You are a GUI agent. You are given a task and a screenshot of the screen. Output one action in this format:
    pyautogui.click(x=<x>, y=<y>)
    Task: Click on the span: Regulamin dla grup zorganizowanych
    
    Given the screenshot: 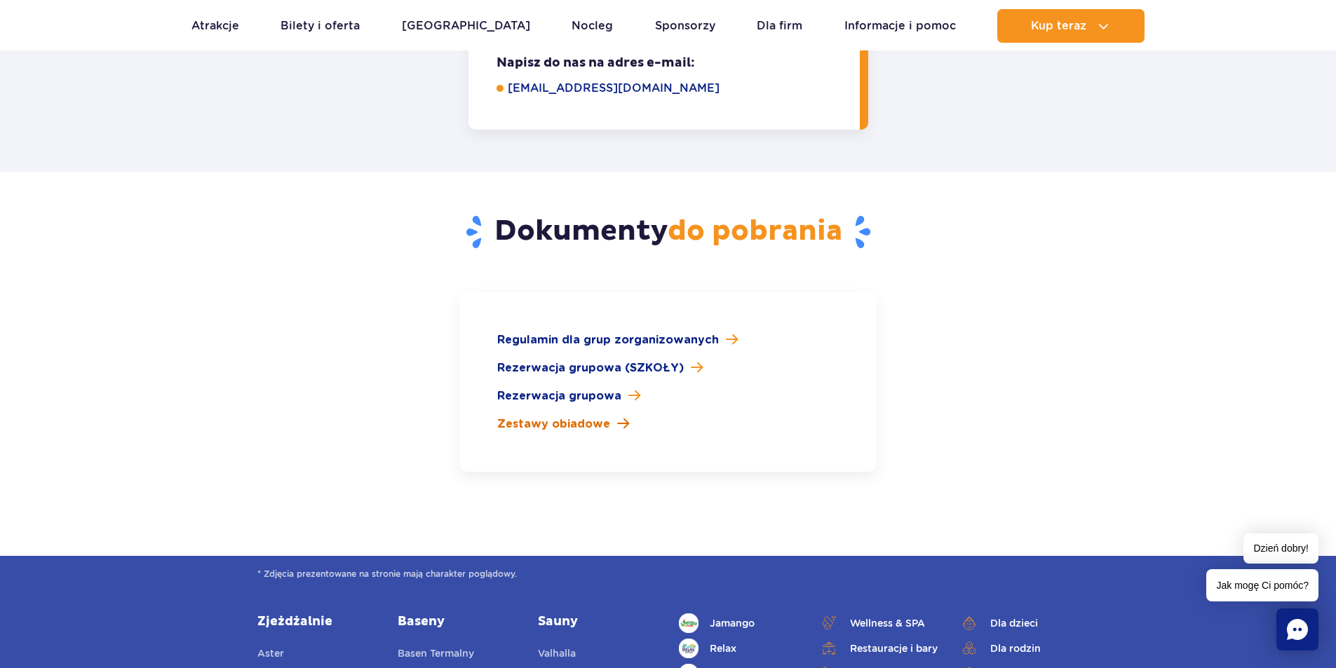 What is the action you would take?
    pyautogui.click(x=608, y=340)
    